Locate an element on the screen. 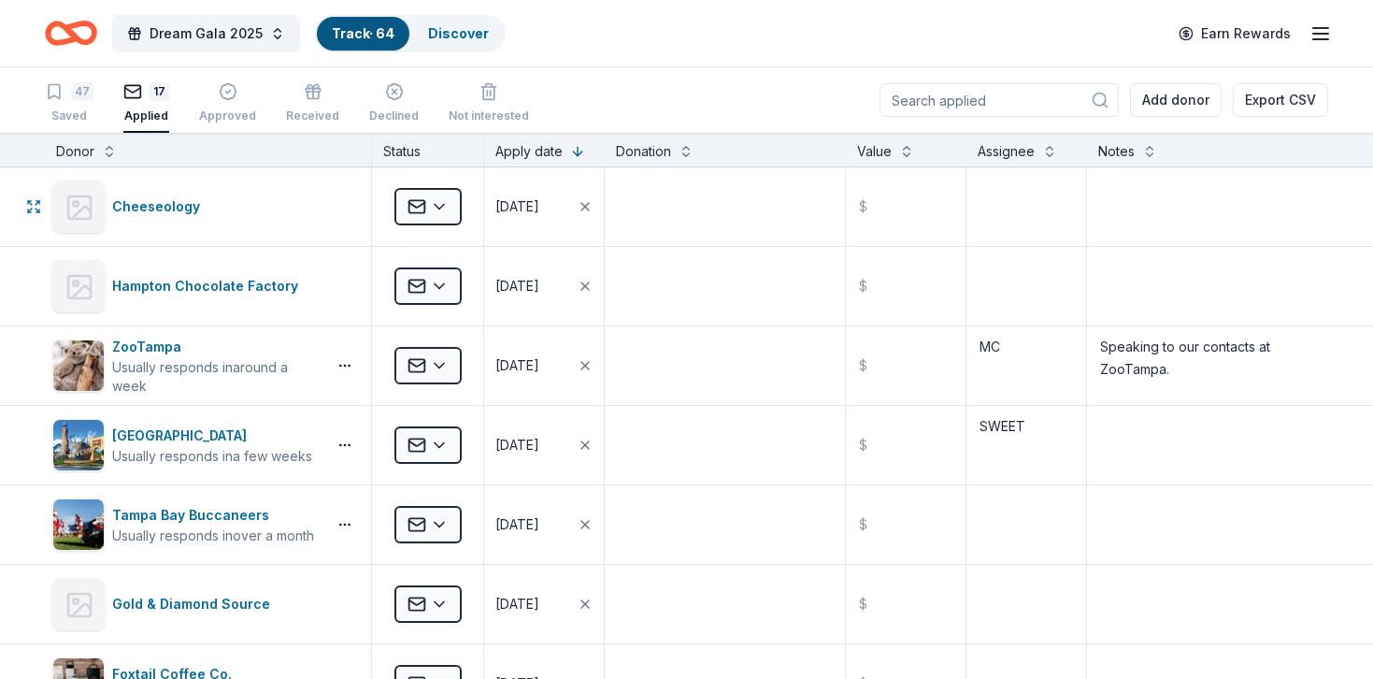 The image size is (1373, 679). button: Dream Gala 2025 is located at coordinates (206, 34).